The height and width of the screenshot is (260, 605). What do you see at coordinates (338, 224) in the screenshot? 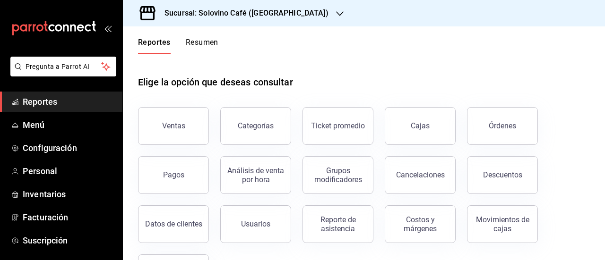
I see `button: Reporte de asistencia` at bounding box center [338, 224].